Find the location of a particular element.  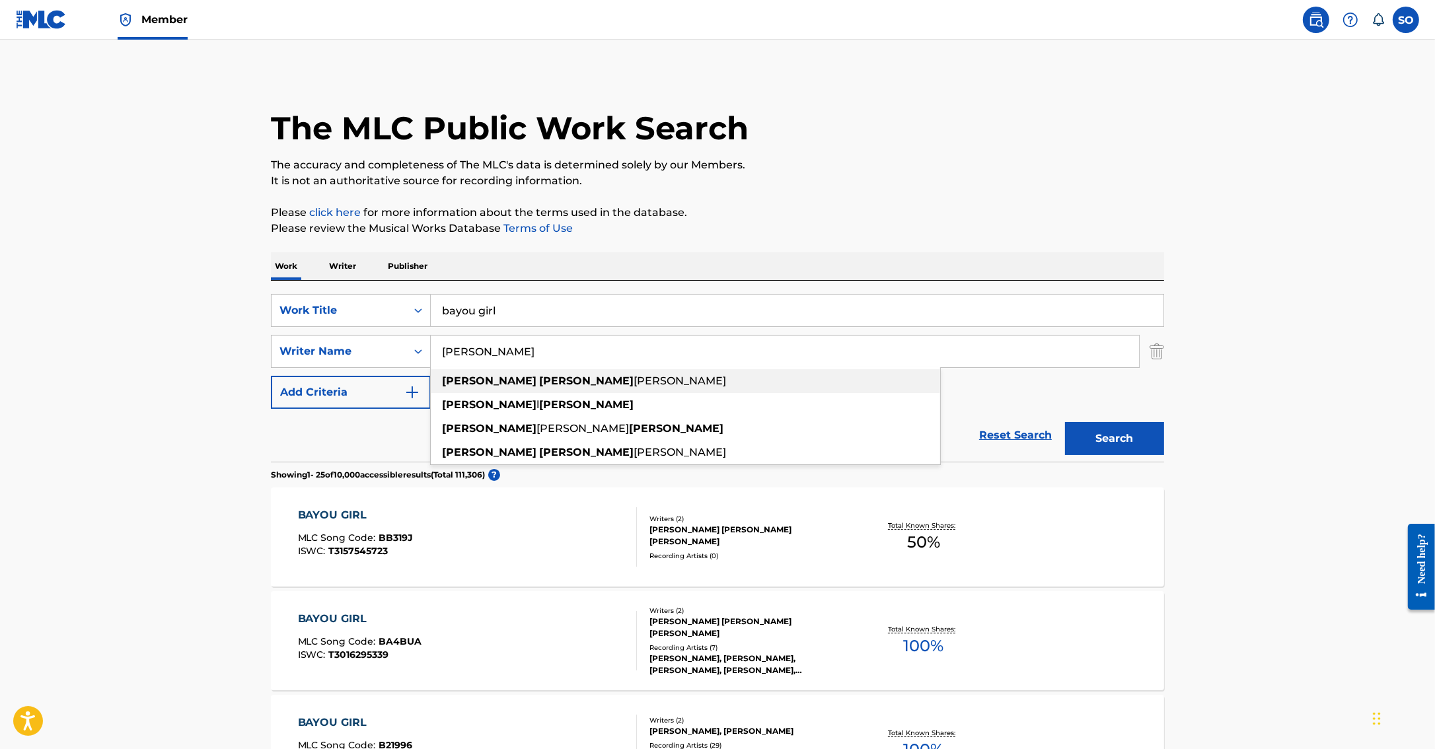

span: T3157545723 is located at coordinates (359, 551).